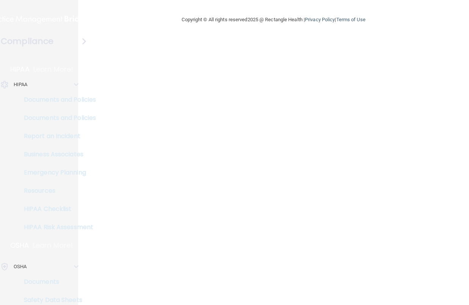 Image resolution: width=469 pixels, height=305 pixels. Describe the element at coordinates (351, 19) in the screenshot. I see `a: Terms of Use` at that location.